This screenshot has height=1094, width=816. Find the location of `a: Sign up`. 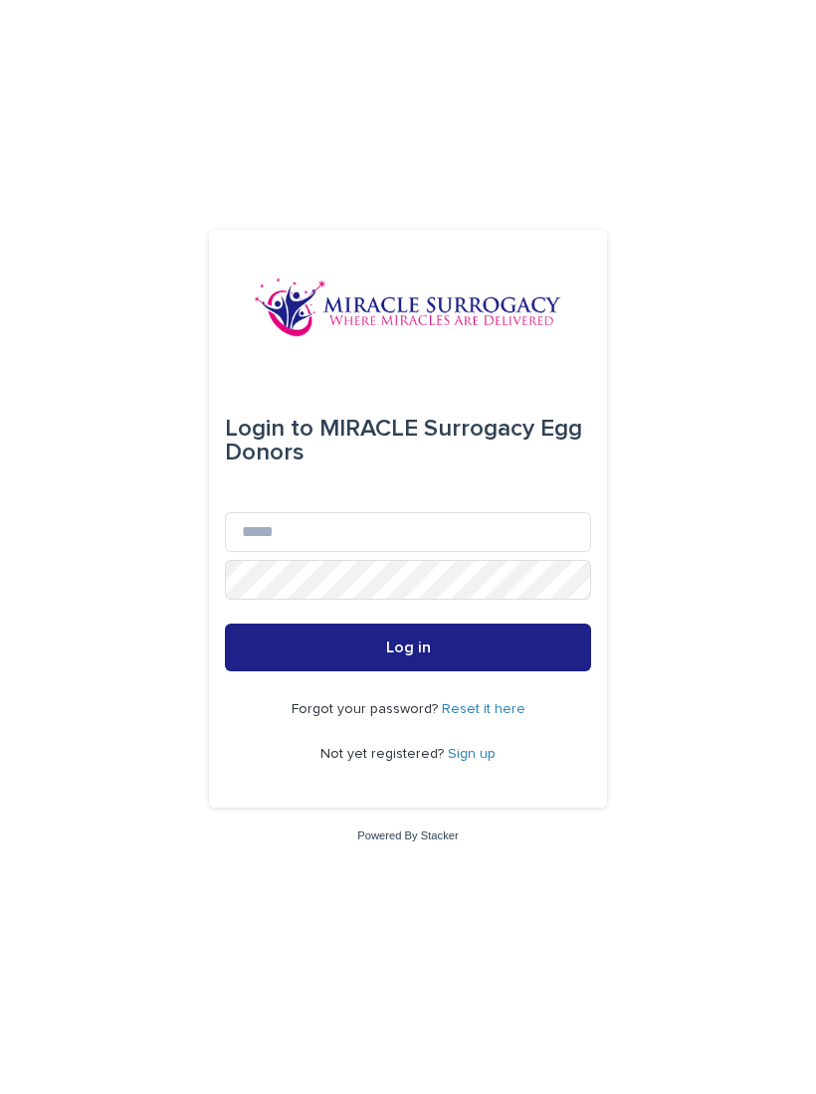

a: Sign up is located at coordinates (471, 754).